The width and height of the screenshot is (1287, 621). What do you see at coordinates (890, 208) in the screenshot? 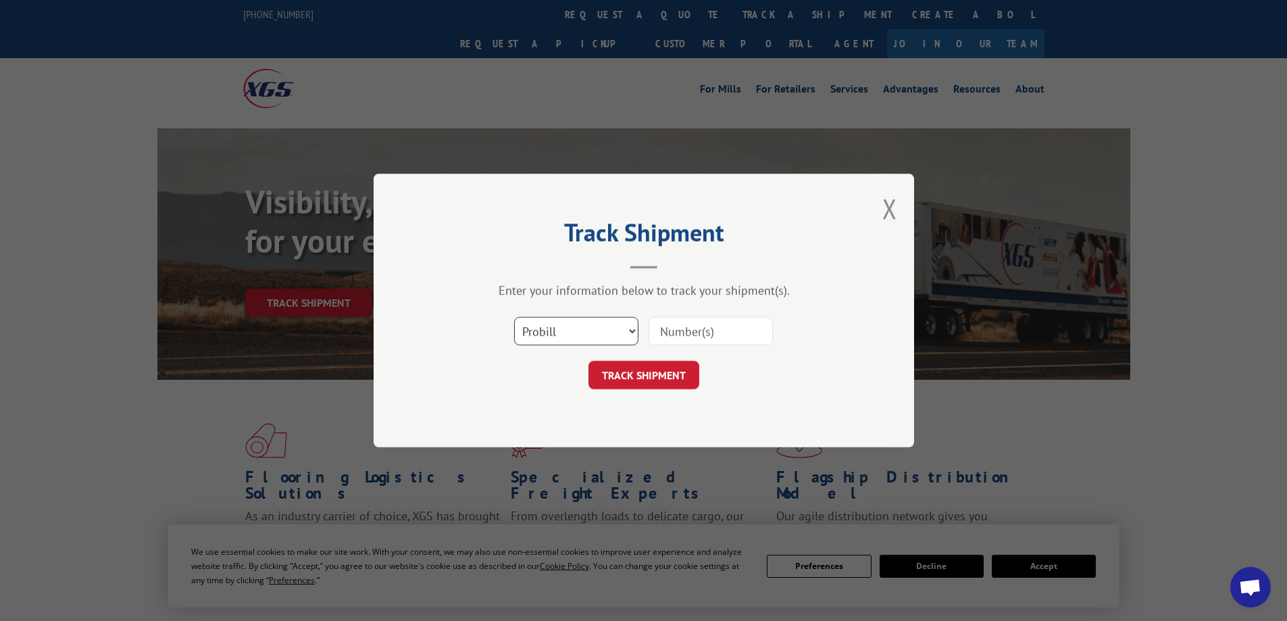
I see `button: Close modal` at bounding box center [890, 208].